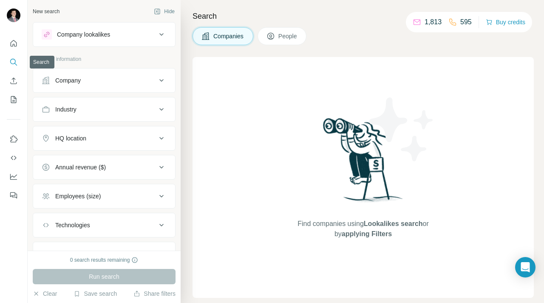  I want to click on button: Employees (size), so click(104, 196).